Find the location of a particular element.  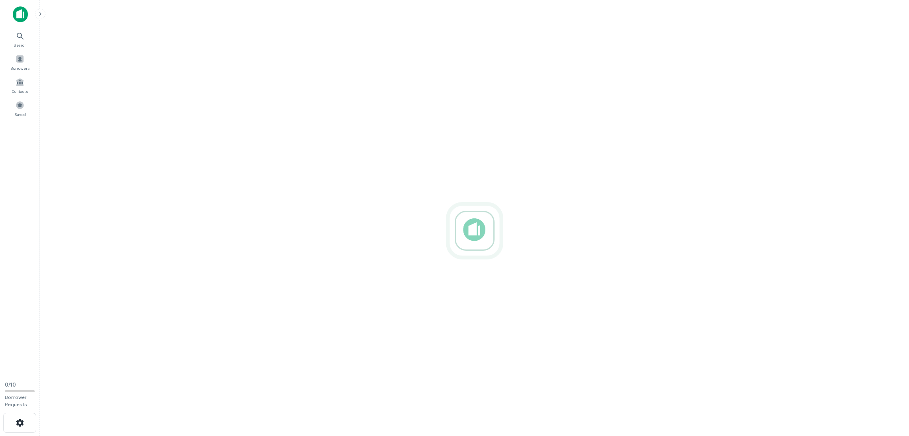

span: Search is located at coordinates (20, 45).